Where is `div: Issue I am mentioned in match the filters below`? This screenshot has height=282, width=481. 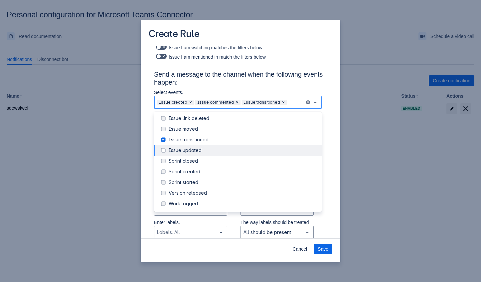
div: Issue I am mentioned in match the filters below is located at coordinates (241, 56).